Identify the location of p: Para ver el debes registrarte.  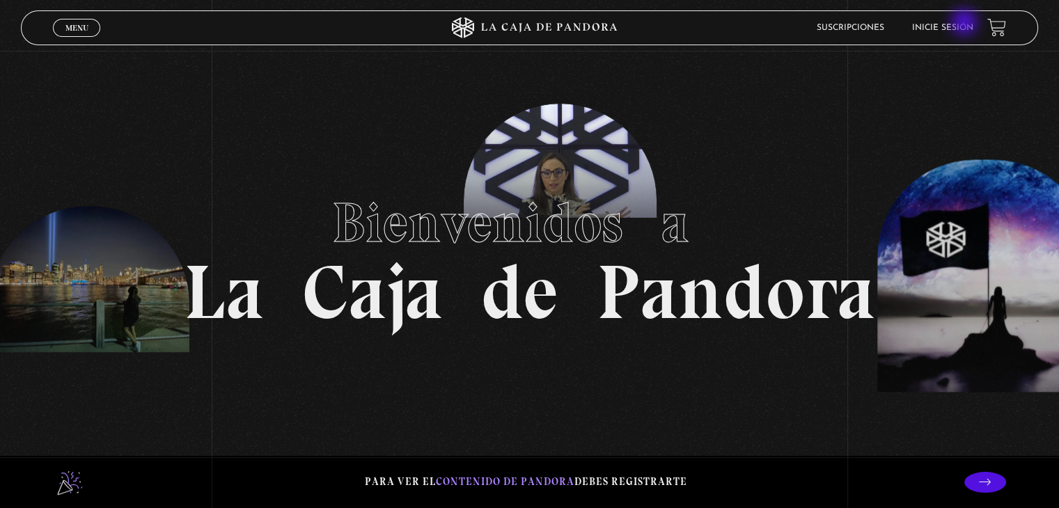
(526, 482).